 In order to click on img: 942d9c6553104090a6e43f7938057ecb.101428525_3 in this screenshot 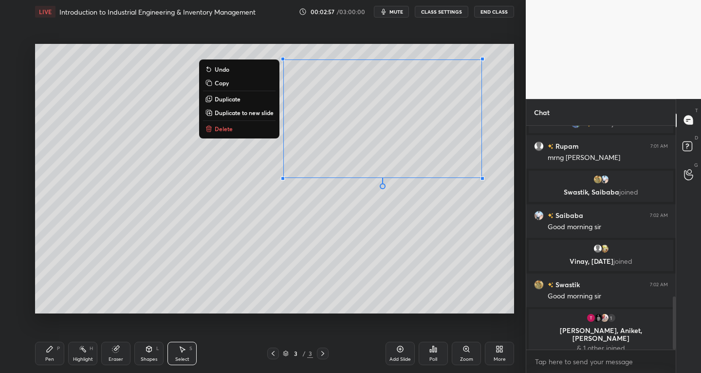, I will do `click(576, 123)`.